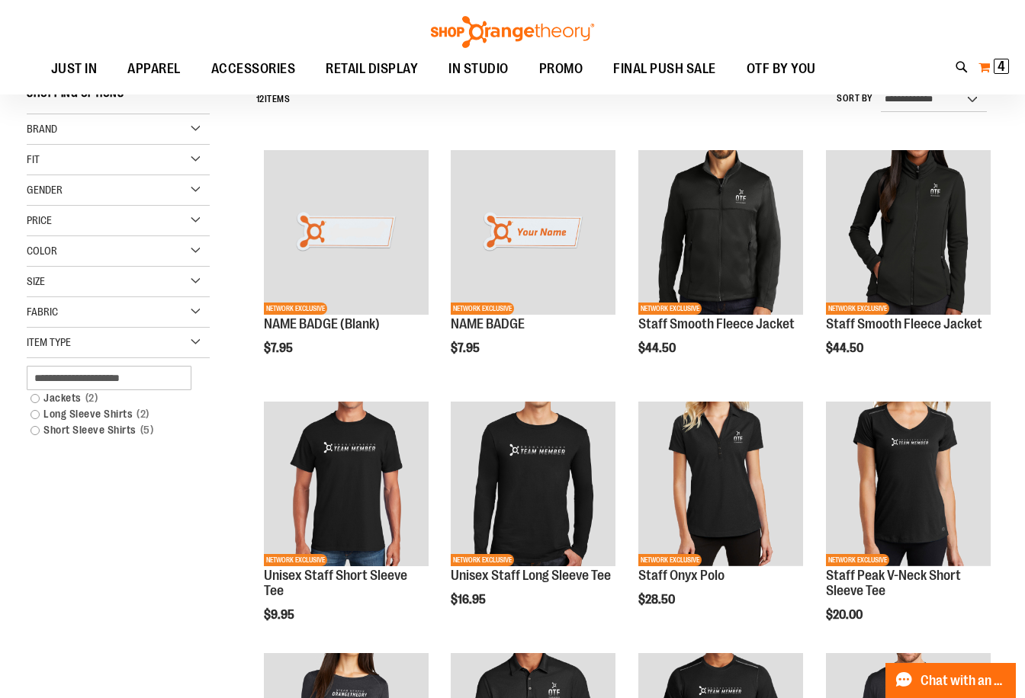 This screenshot has height=698, width=1025. What do you see at coordinates (322, 324) in the screenshot?
I see `a: NAME BADGE (Blank)` at bounding box center [322, 324].